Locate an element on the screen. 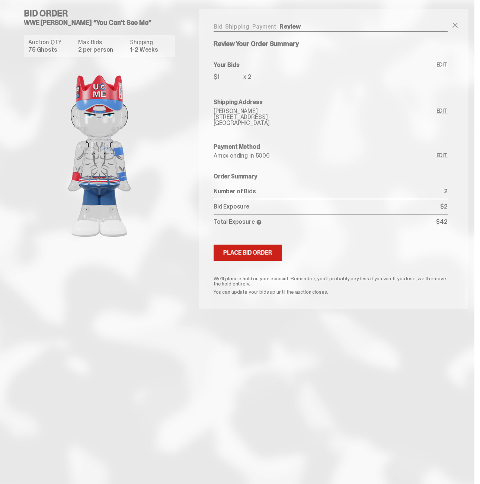  dd: 1-2 Weeks is located at coordinates (150, 50).